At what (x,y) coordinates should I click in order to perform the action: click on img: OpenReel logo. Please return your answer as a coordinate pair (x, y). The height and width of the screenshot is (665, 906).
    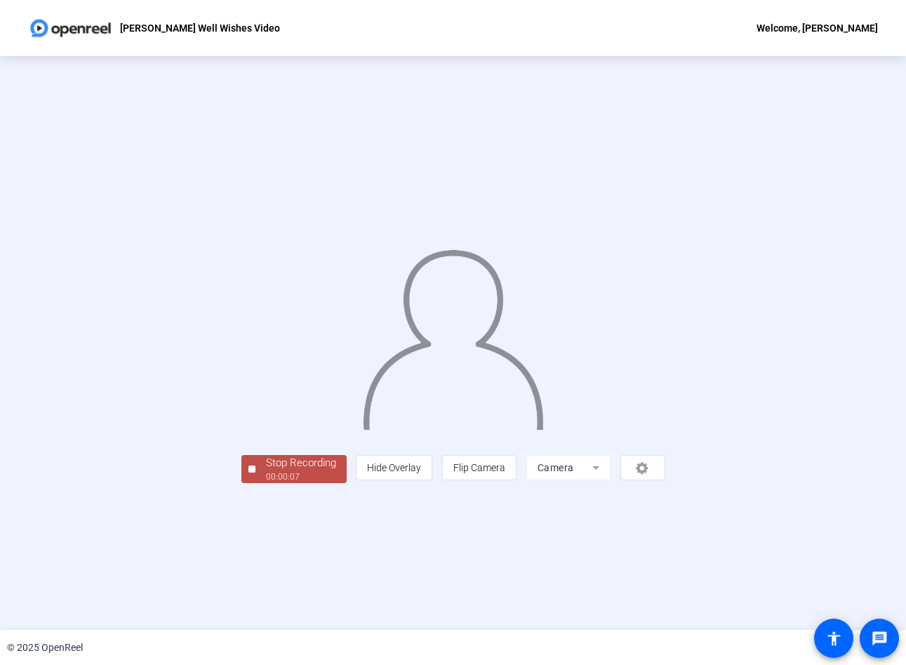
    Looking at the image, I should click on (70, 28).